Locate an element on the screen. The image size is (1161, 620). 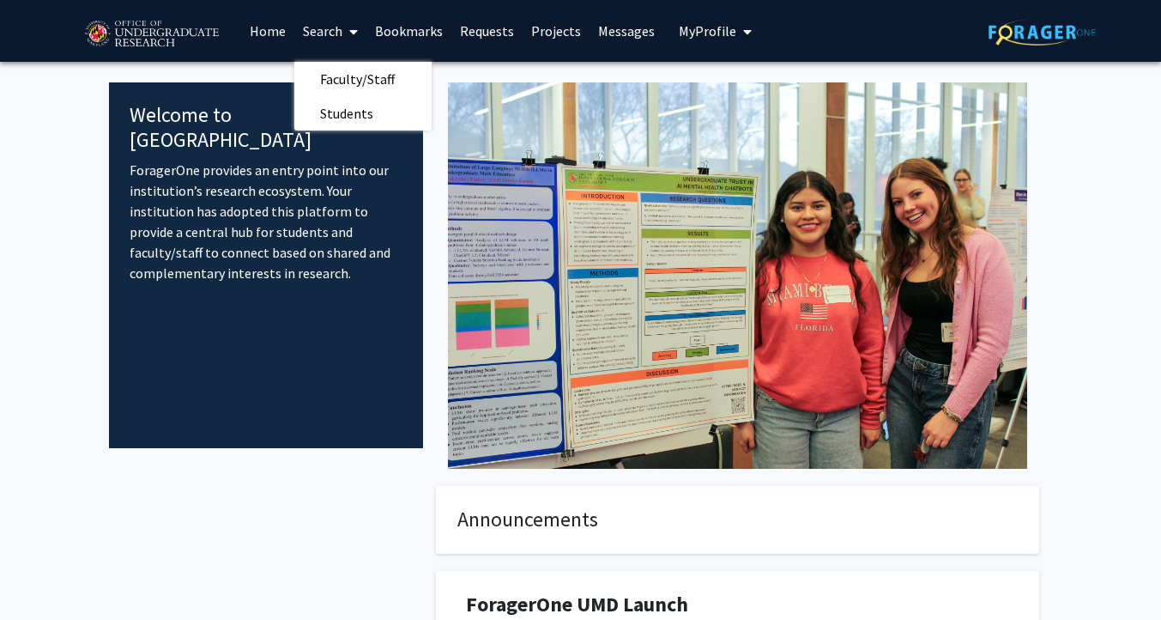
img: ForagerOne Logo is located at coordinates (1042, 32).